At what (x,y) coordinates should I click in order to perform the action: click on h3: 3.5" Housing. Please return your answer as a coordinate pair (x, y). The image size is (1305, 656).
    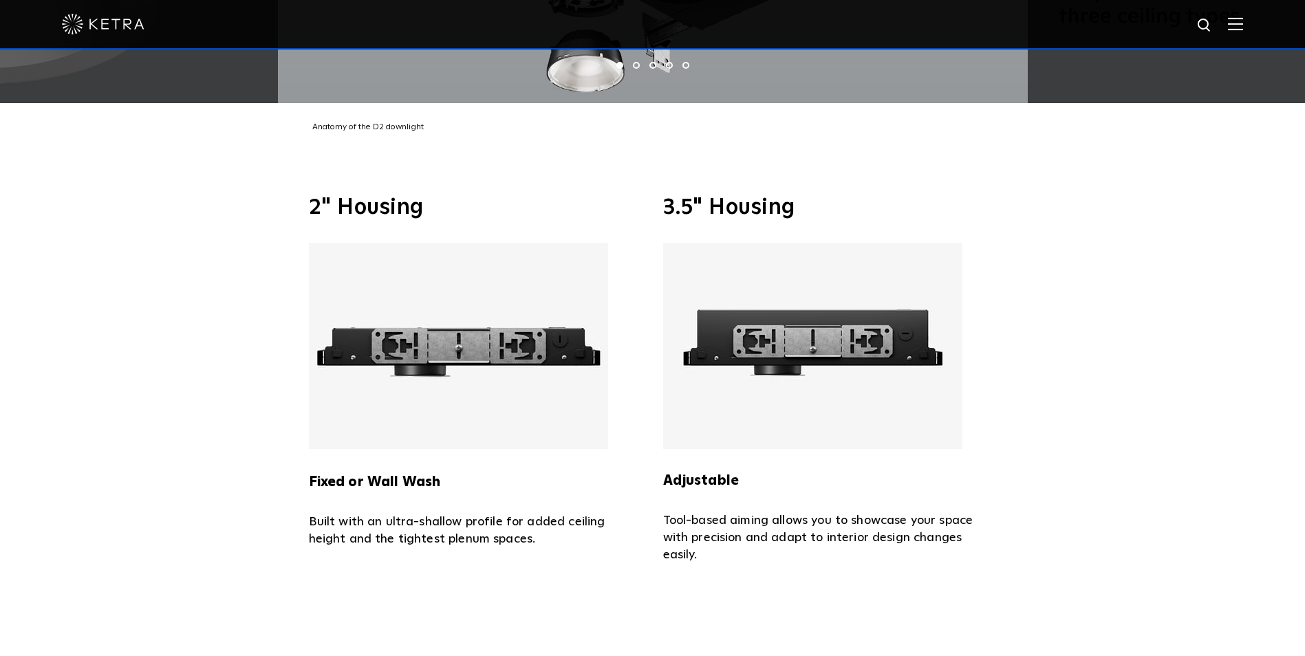
    Looking at the image, I should click on (829, 208).